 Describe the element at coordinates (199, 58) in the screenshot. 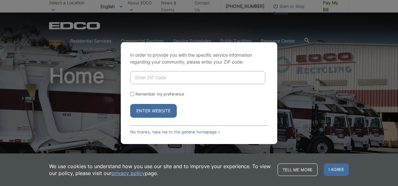

I see `p: In order to provide you with the specific service information regarding your community, please en...` at that location.